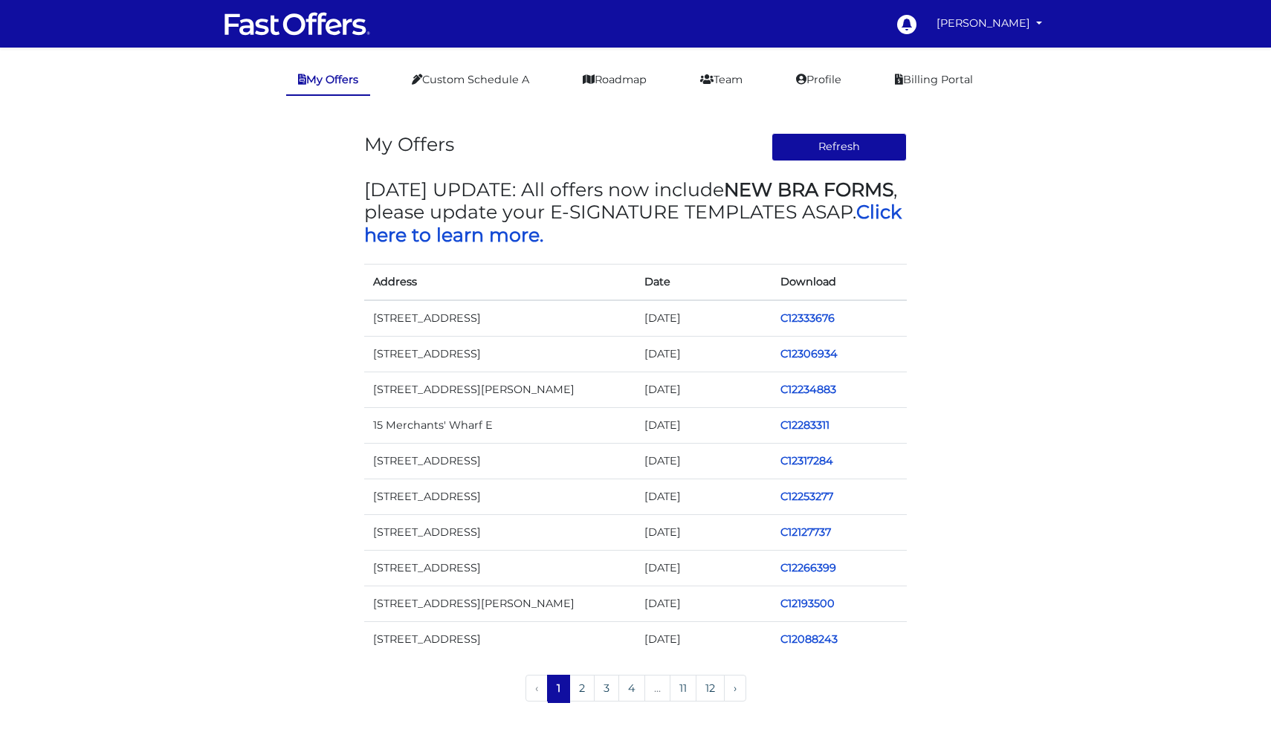 Image resolution: width=1271 pixels, height=729 pixels. I want to click on a: C12193500, so click(807, 604).